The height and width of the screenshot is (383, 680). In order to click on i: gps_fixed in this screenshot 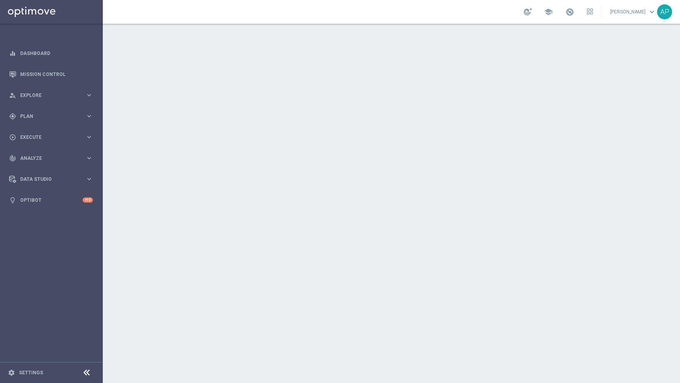, I will do `click(13, 116)`.